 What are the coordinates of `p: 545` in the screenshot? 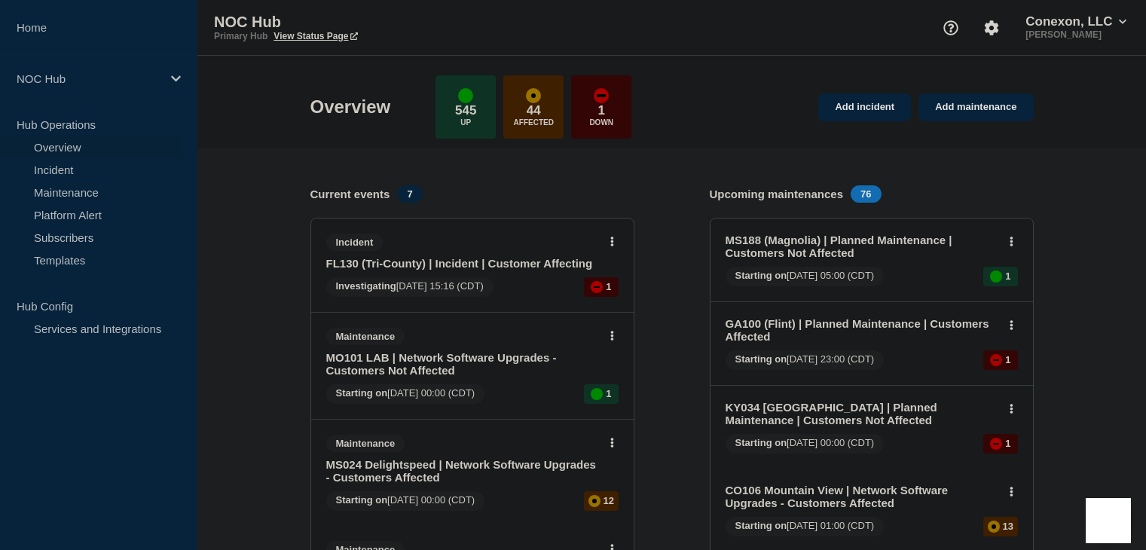 It's located at (466, 111).